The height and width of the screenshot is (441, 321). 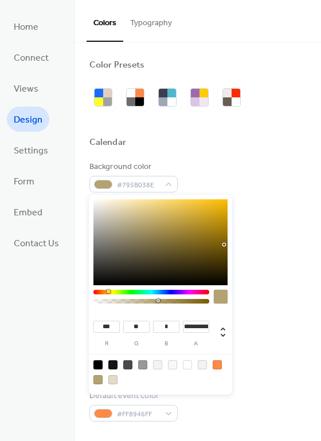 What do you see at coordinates (136, 344) in the screenshot?
I see `label: g` at bounding box center [136, 344].